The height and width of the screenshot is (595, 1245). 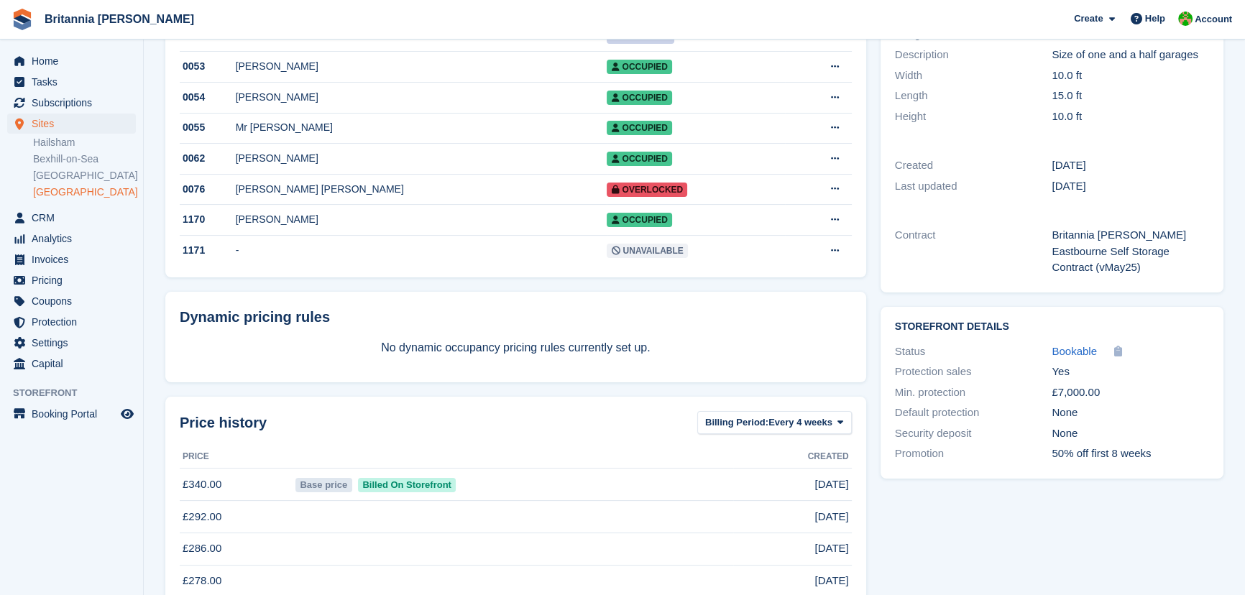 What do you see at coordinates (1214, 19) in the screenshot?
I see `span: Account` at bounding box center [1214, 19].